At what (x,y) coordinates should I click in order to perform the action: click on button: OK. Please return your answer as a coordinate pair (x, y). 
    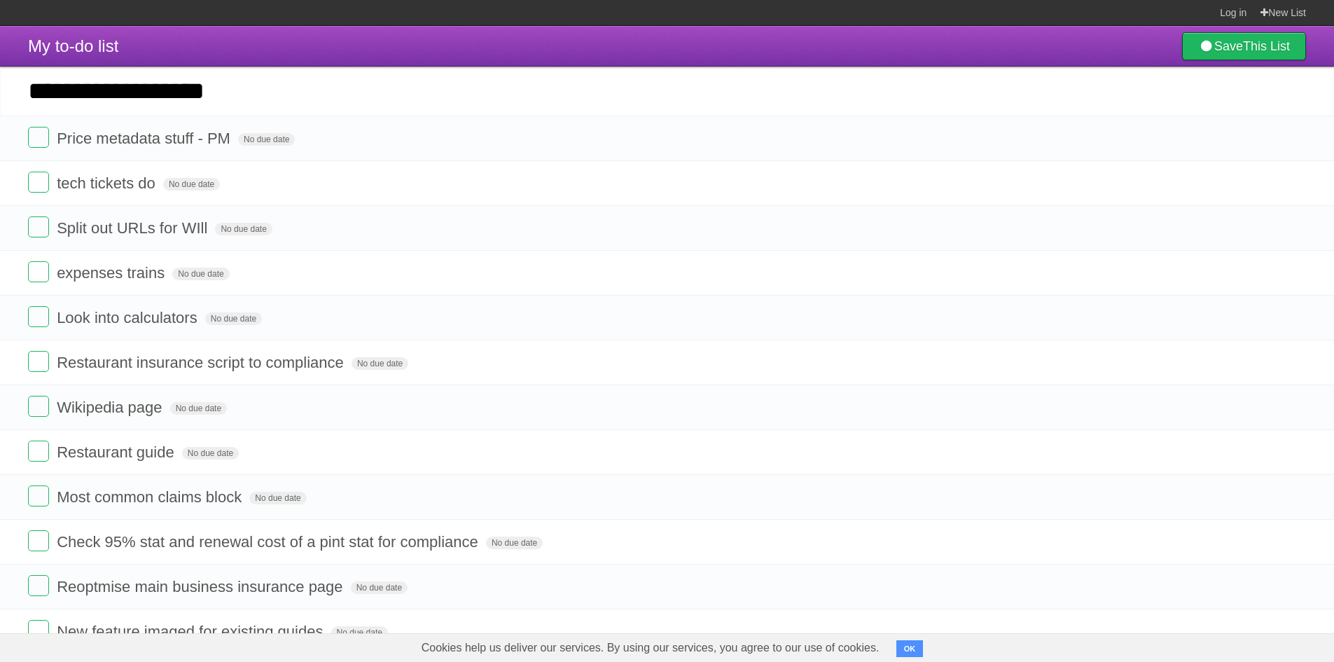
    Looking at the image, I should click on (910, 649).